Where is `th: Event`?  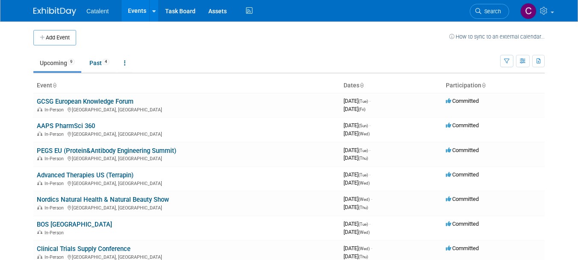 th: Event is located at coordinates (186, 86).